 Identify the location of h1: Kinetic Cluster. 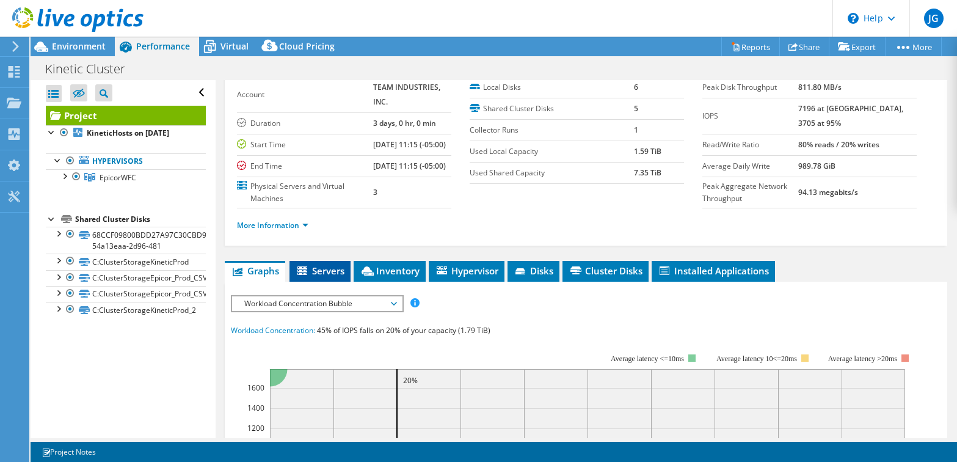
(92, 69).